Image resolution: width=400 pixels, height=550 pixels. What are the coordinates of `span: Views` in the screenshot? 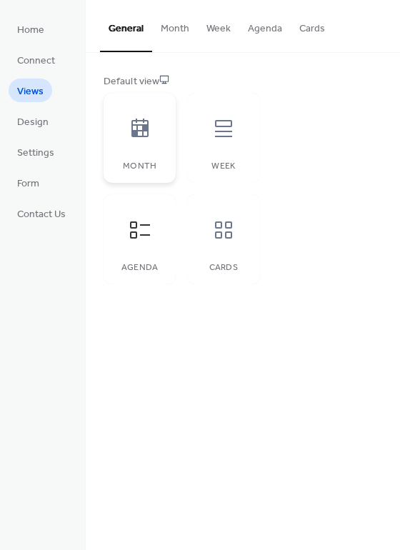 It's located at (30, 91).